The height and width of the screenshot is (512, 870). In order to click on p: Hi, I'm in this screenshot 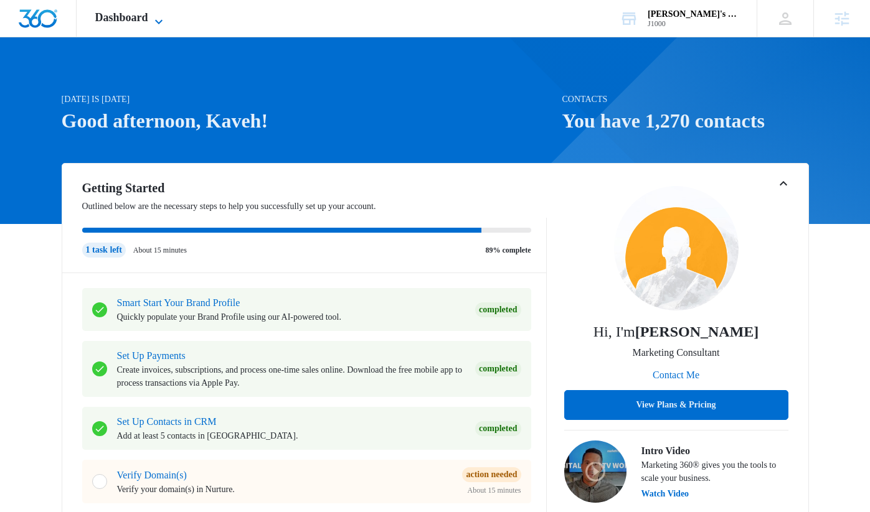, I will do `click(676, 332)`.